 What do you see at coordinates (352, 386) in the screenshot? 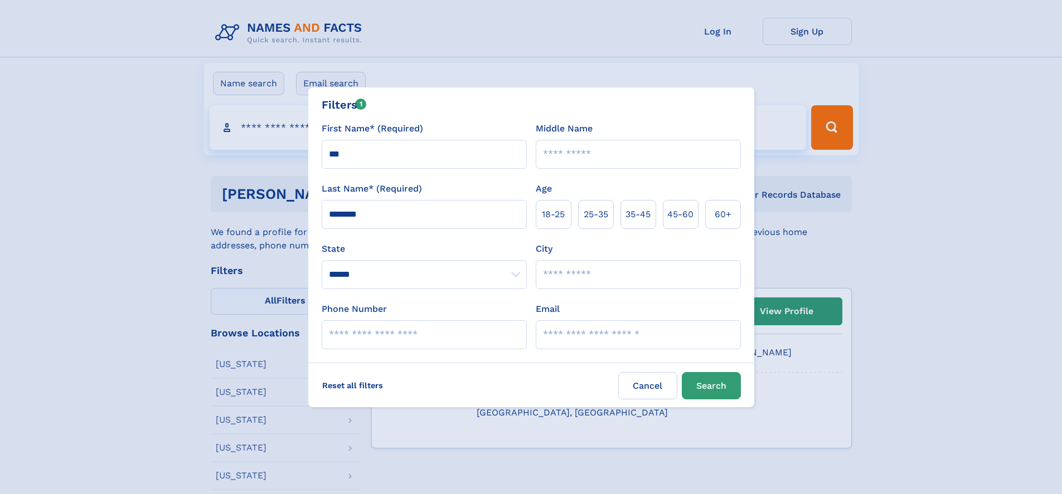
I see `label: Reset all filters` at bounding box center [352, 386].